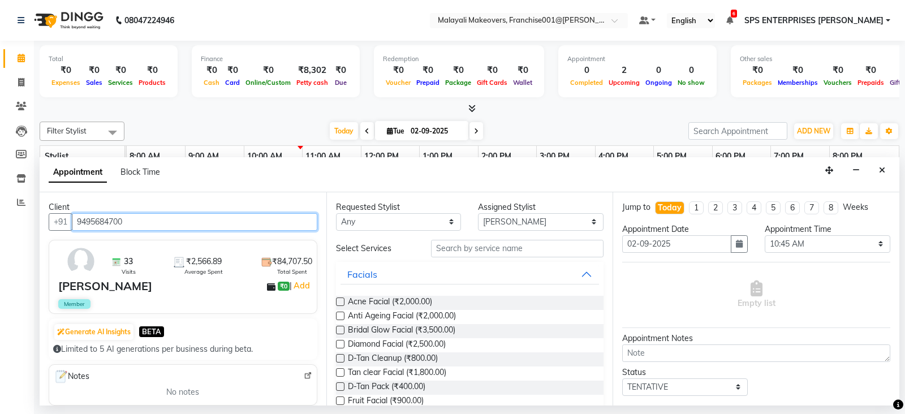 The width and height of the screenshot is (905, 414). Describe the element at coordinates (756, 295) in the screenshot. I see `span: Empty list` at that location.